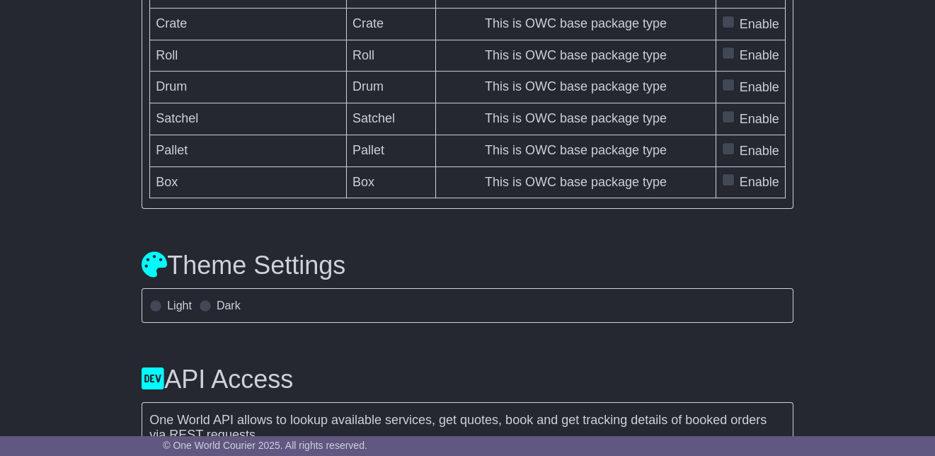 The height and width of the screenshot is (456, 935). What do you see at coordinates (467, 428) in the screenshot?
I see `p: One World API allows to lookup available services, get quotes, book and get tracking details of b...` at bounding box center [467, 428].